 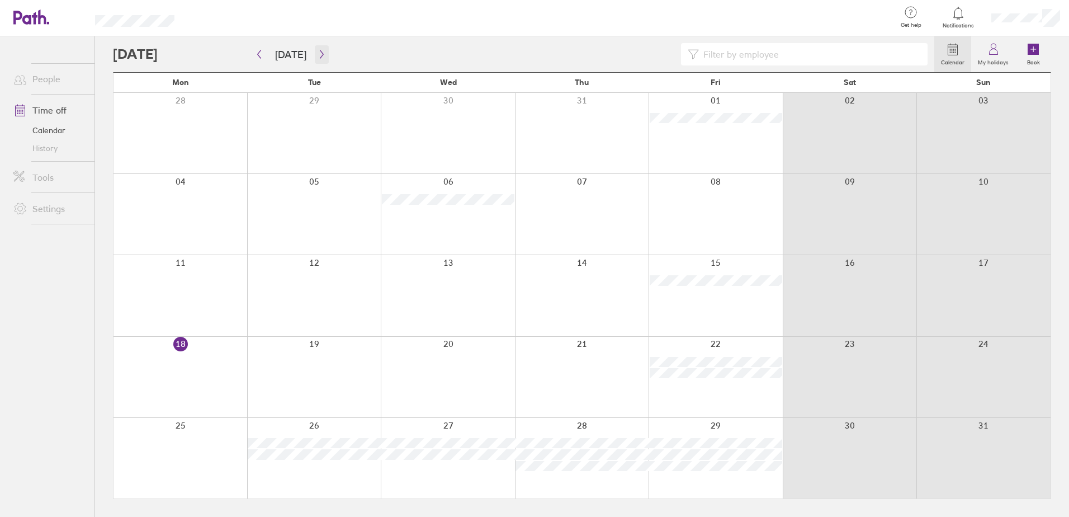 I want to click on label: Calendar, so click(x=953, y=61).